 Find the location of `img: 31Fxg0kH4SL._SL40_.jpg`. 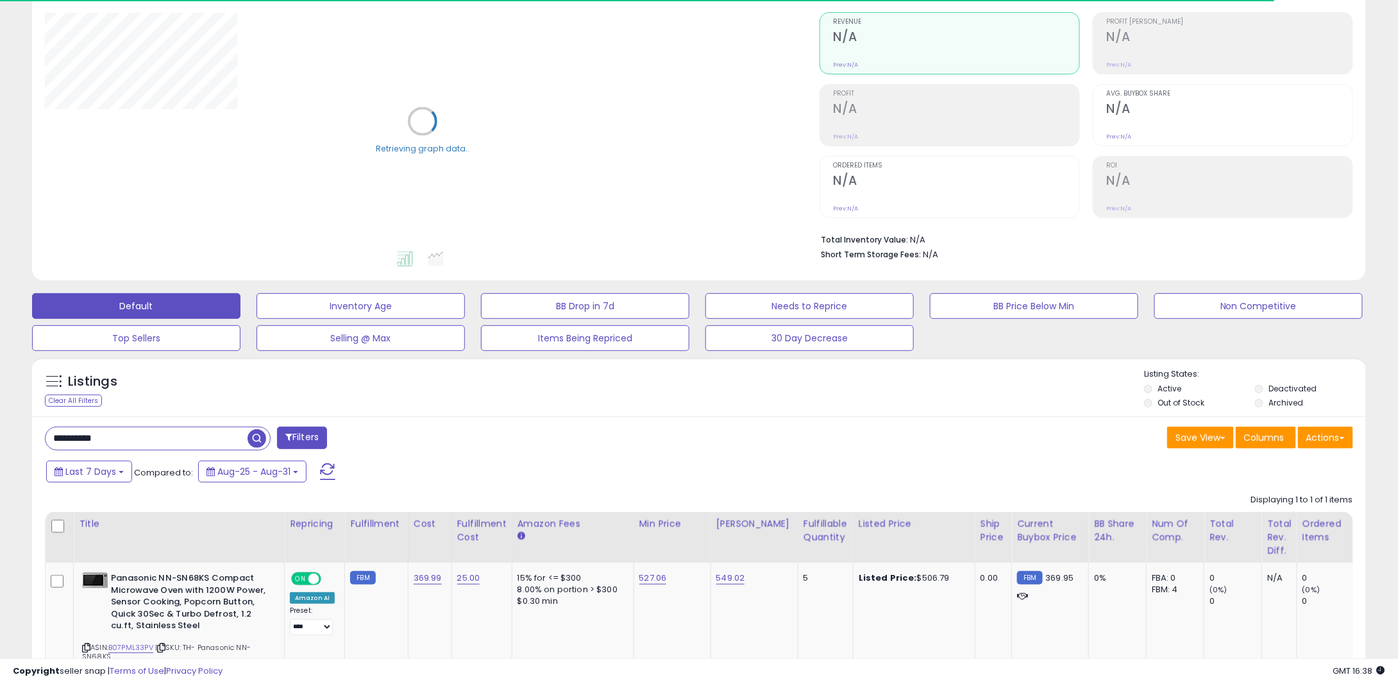

img: 31Fxg0kH4SL._SL40_.jpg is located at coordinates (95, 580).